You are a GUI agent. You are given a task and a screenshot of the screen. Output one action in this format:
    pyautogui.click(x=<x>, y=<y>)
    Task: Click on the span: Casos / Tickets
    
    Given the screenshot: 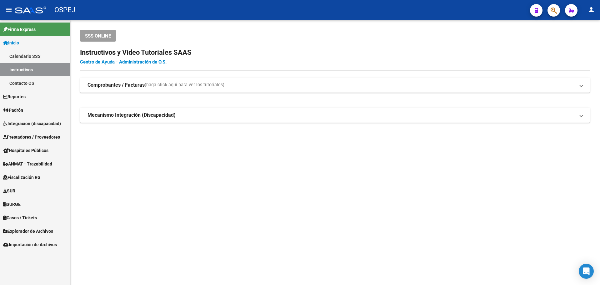 What is the action you would take?
    pyautogui.click(x=20, y=218)
    